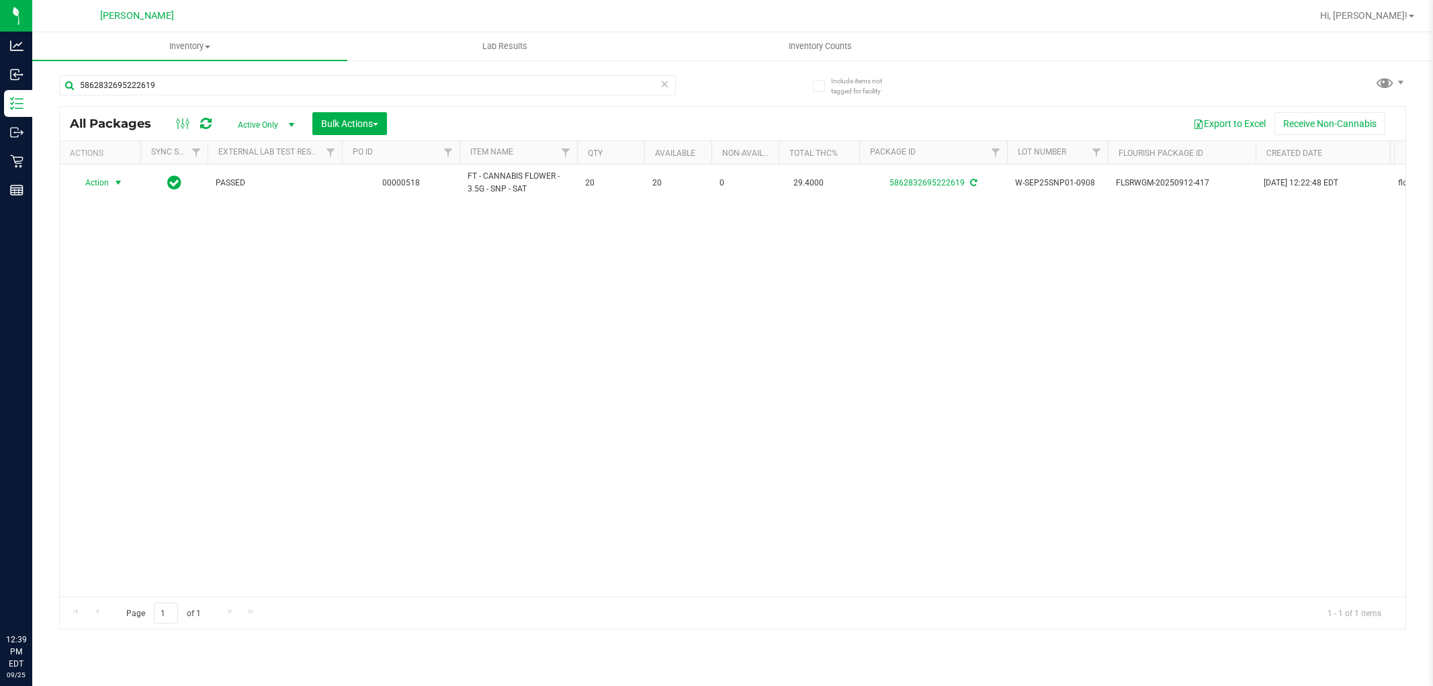 This screenshot has height=686, width=1433. Describe the element at coordinates (972, 183) in the screenshot. I see `span: Sync from Compliance System` at that location.